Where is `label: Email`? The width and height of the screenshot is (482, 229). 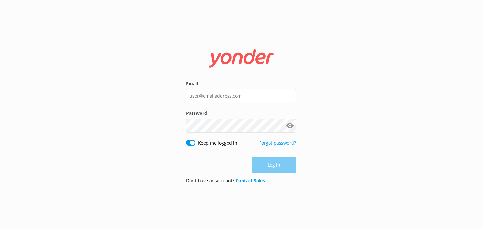
label: Email is located at coordinates (241, 84).